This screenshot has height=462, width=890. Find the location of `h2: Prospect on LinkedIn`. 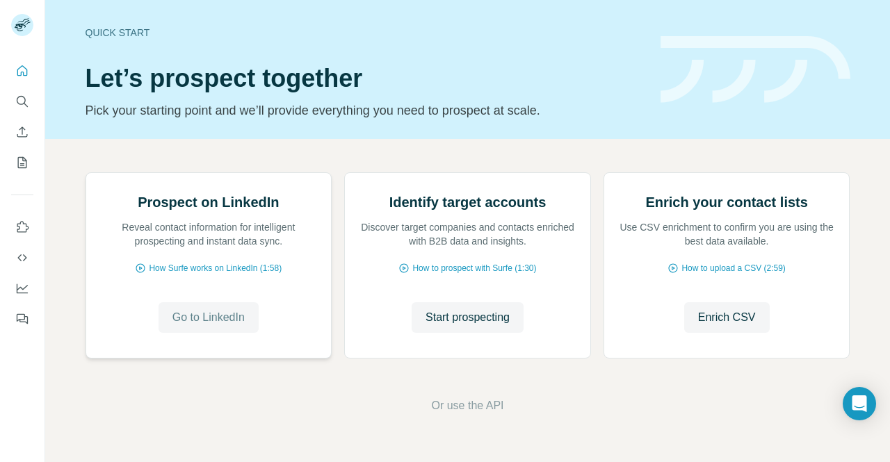

h2: Prospect on LinkedIn is located at coordinates (208, 202).